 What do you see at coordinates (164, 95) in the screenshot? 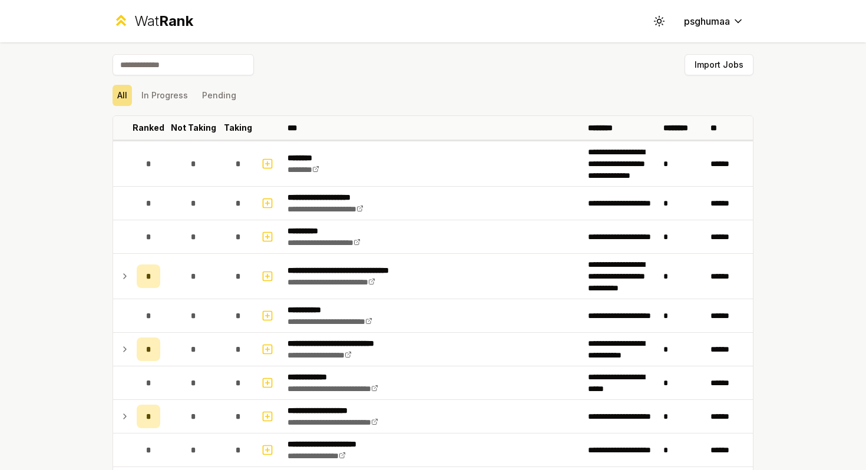
I see `button: In Progress` at bounding box center [164, 95].